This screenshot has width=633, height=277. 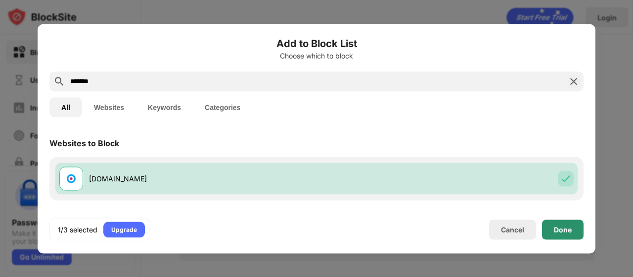 I want to click on div: Choose which to block, so click(x=317, y=55).